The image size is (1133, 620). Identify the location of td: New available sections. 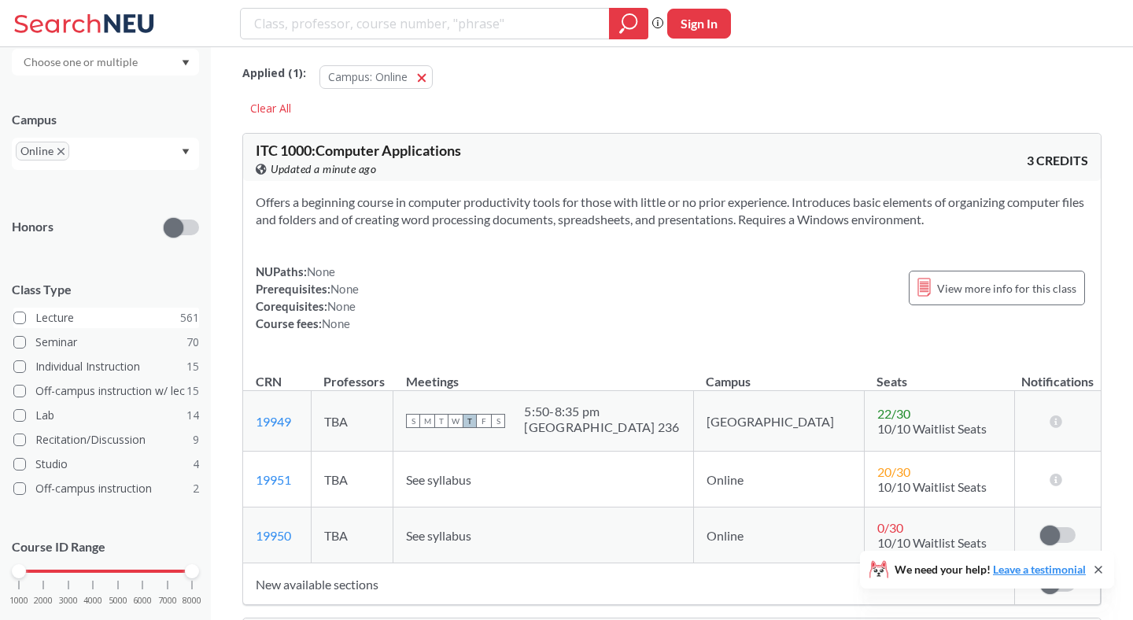
(629, 584).